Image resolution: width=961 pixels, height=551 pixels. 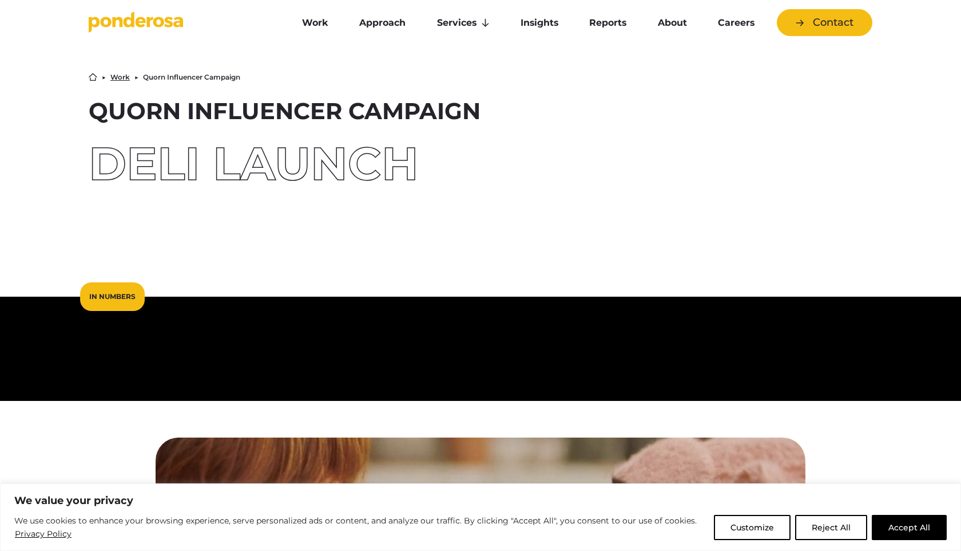 What do you see at coordinates (43, 533) in the screenshot?
I see `a: Privacy Policy` at bounding box center [43, 533].